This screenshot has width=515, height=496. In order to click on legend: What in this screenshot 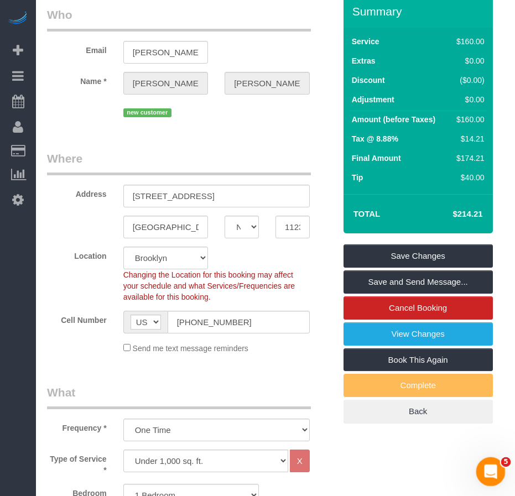, I will do `click(179, 397)`.